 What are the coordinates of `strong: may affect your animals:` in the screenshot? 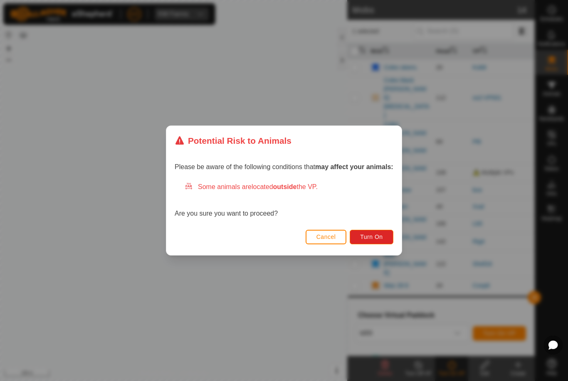 It's located at (354, 167).